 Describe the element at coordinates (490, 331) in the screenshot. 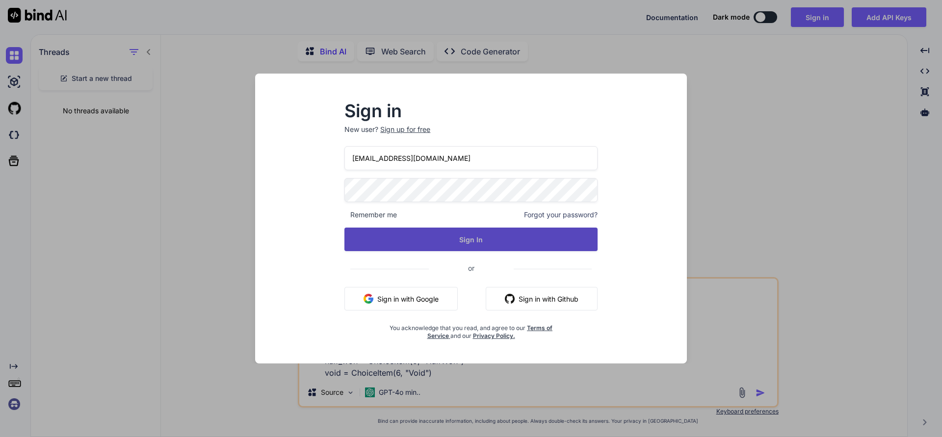

I see `a: Terms of Service` at that location.